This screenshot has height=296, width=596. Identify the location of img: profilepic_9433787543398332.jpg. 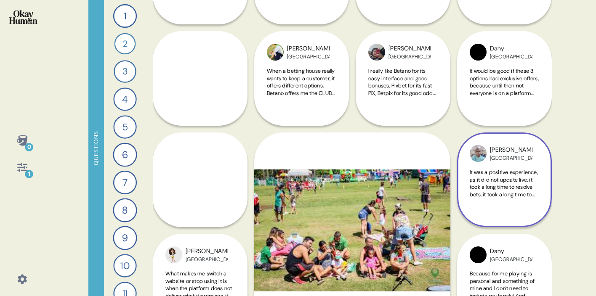
(275, 52).